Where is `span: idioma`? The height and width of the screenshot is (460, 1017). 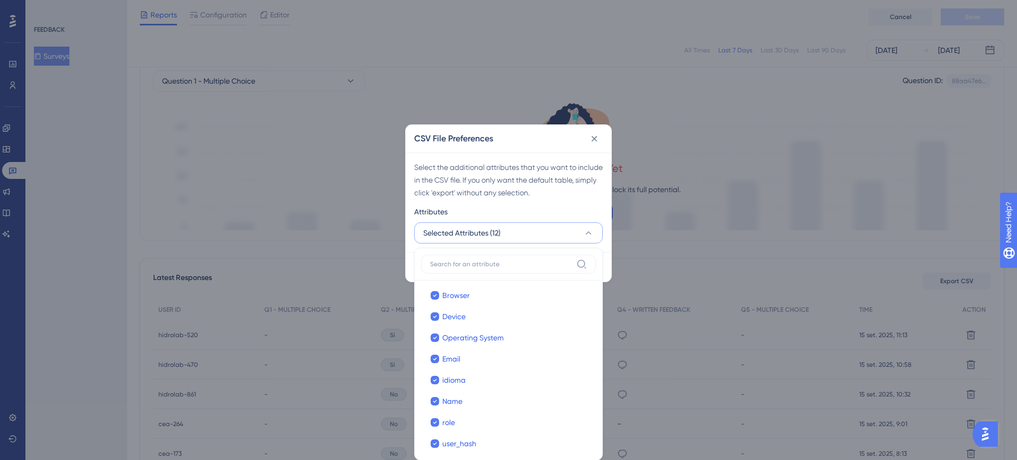
span: idioma is located at coordinates (454, 380).